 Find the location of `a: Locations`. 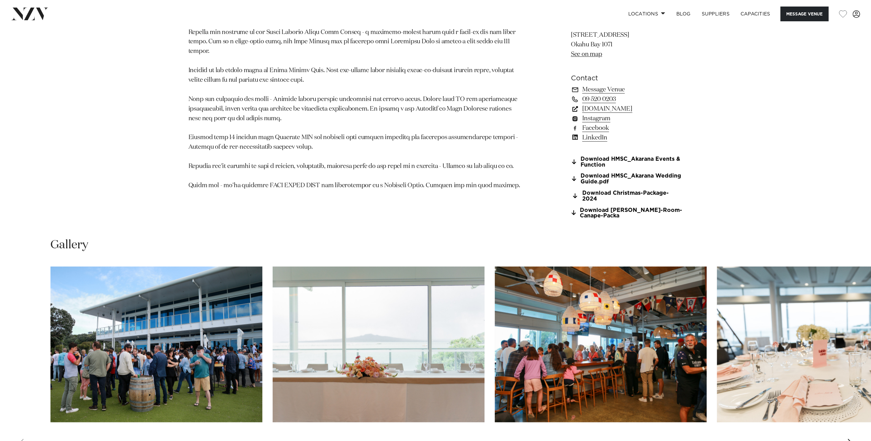

a: Locations is located at coordinates (647, 14).